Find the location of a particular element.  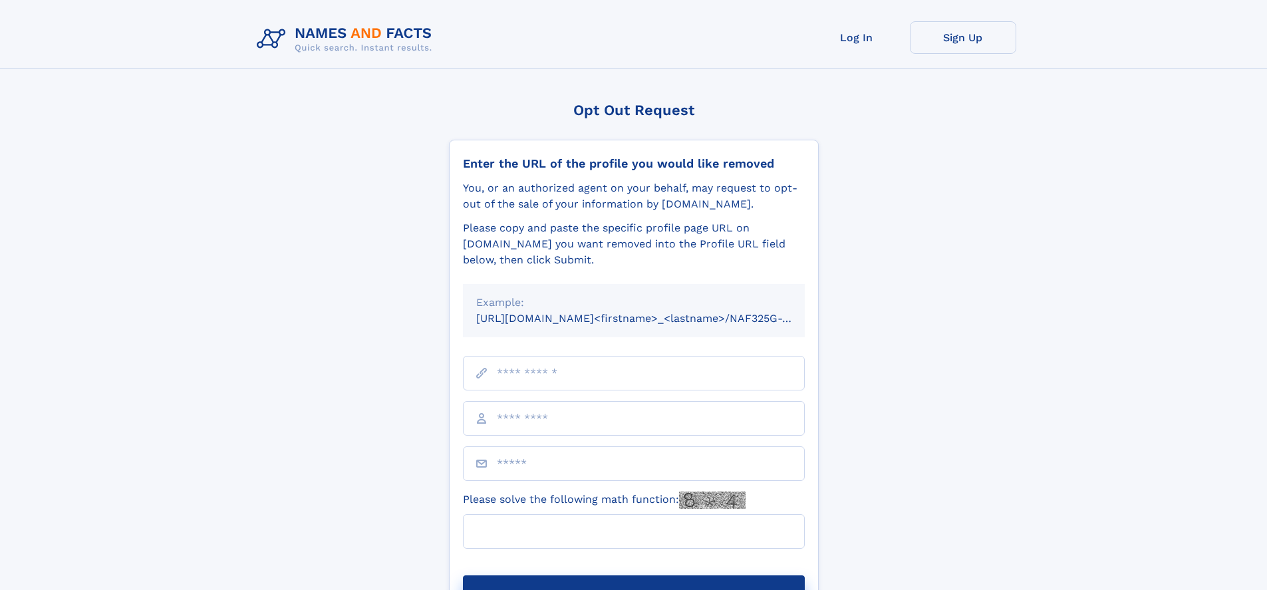

div: Opt Out Request is located at coordinates (634, 110).